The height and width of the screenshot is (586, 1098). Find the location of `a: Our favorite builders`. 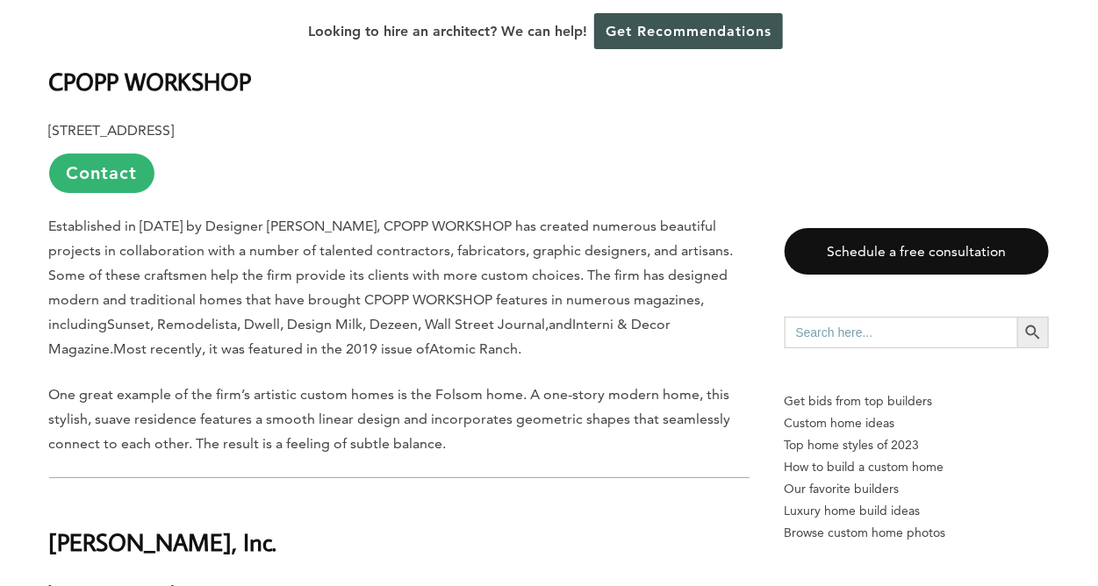

a: Our favorite builders is located at coordinates (917, 489).